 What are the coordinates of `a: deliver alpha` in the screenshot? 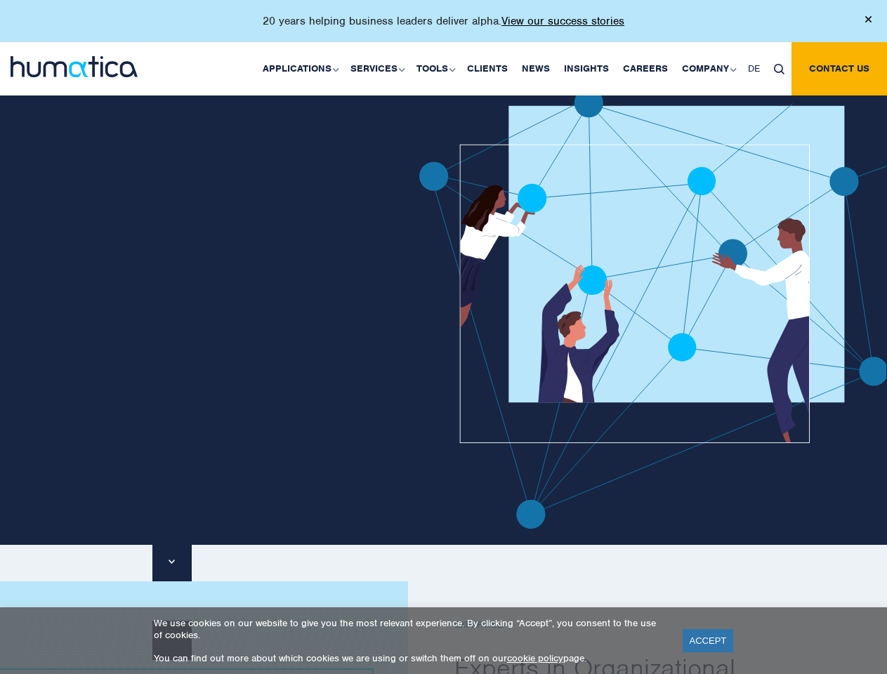 It's located at (155, 282).